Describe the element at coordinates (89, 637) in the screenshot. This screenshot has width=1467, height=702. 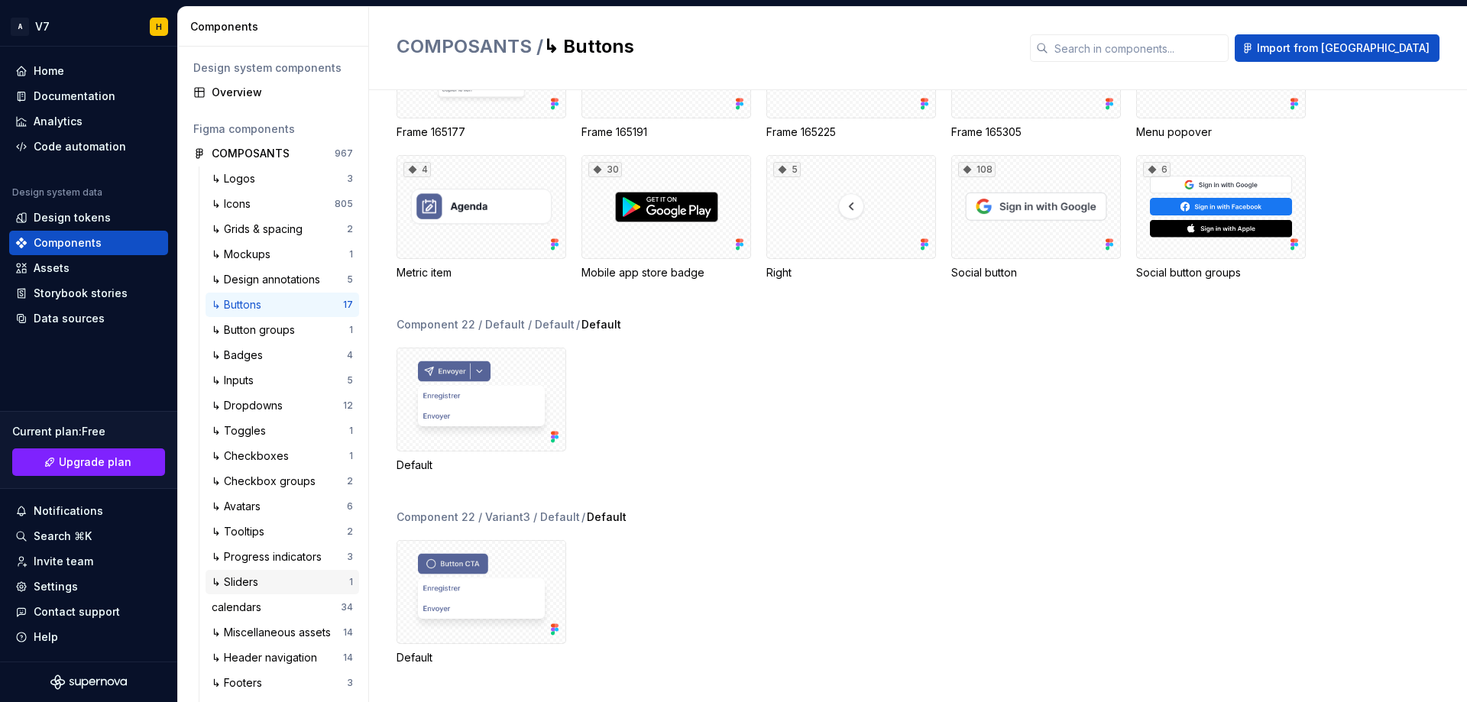
I see `button: Help` at that location.